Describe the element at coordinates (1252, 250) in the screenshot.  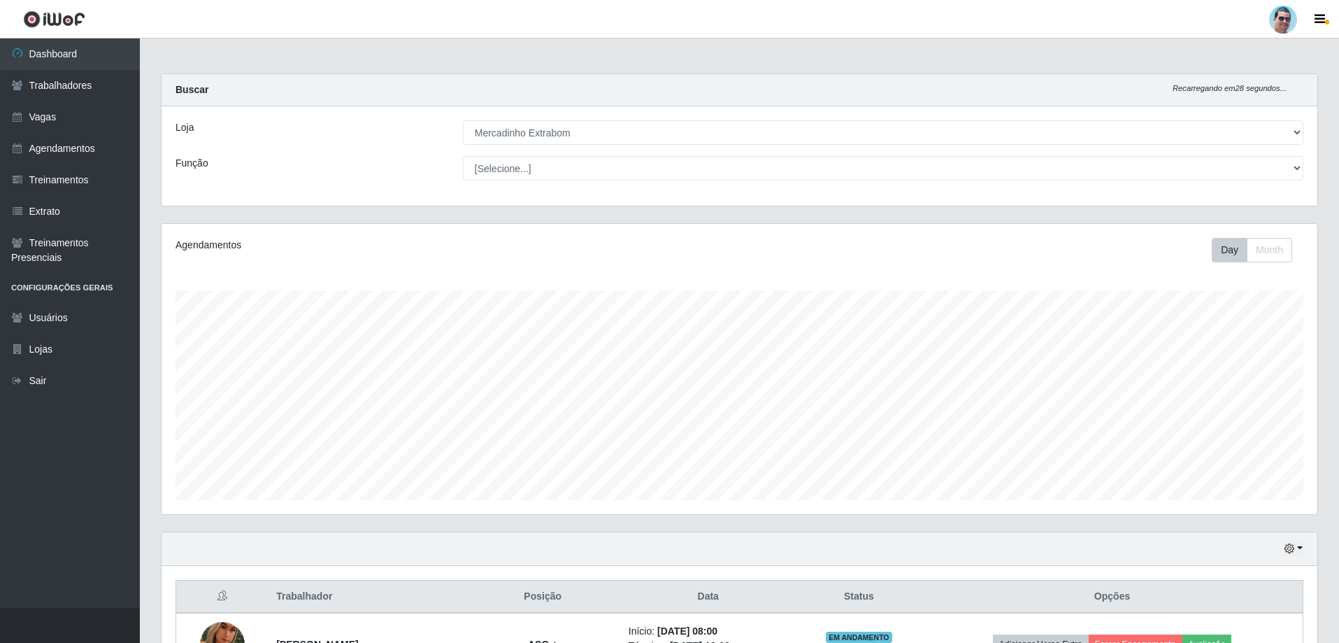
I see `div: First group` at that location.